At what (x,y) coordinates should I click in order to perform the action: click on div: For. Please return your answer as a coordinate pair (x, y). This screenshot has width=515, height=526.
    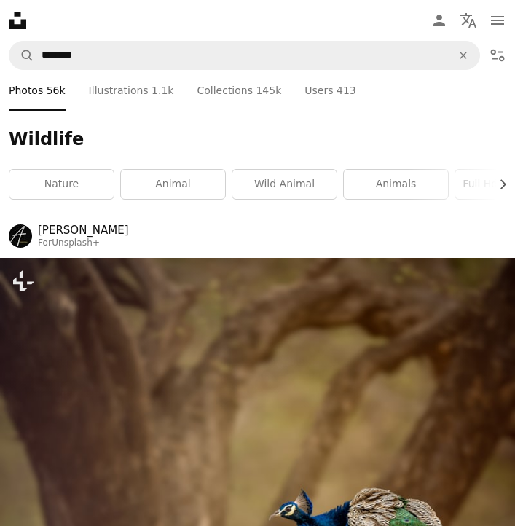
    Looking at the image, I should click on (83, 243).